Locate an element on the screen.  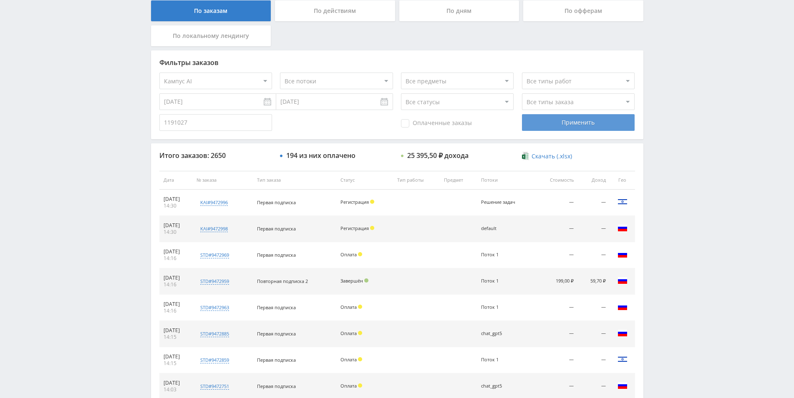
th: Потоки is located at coordinates (506, 180).